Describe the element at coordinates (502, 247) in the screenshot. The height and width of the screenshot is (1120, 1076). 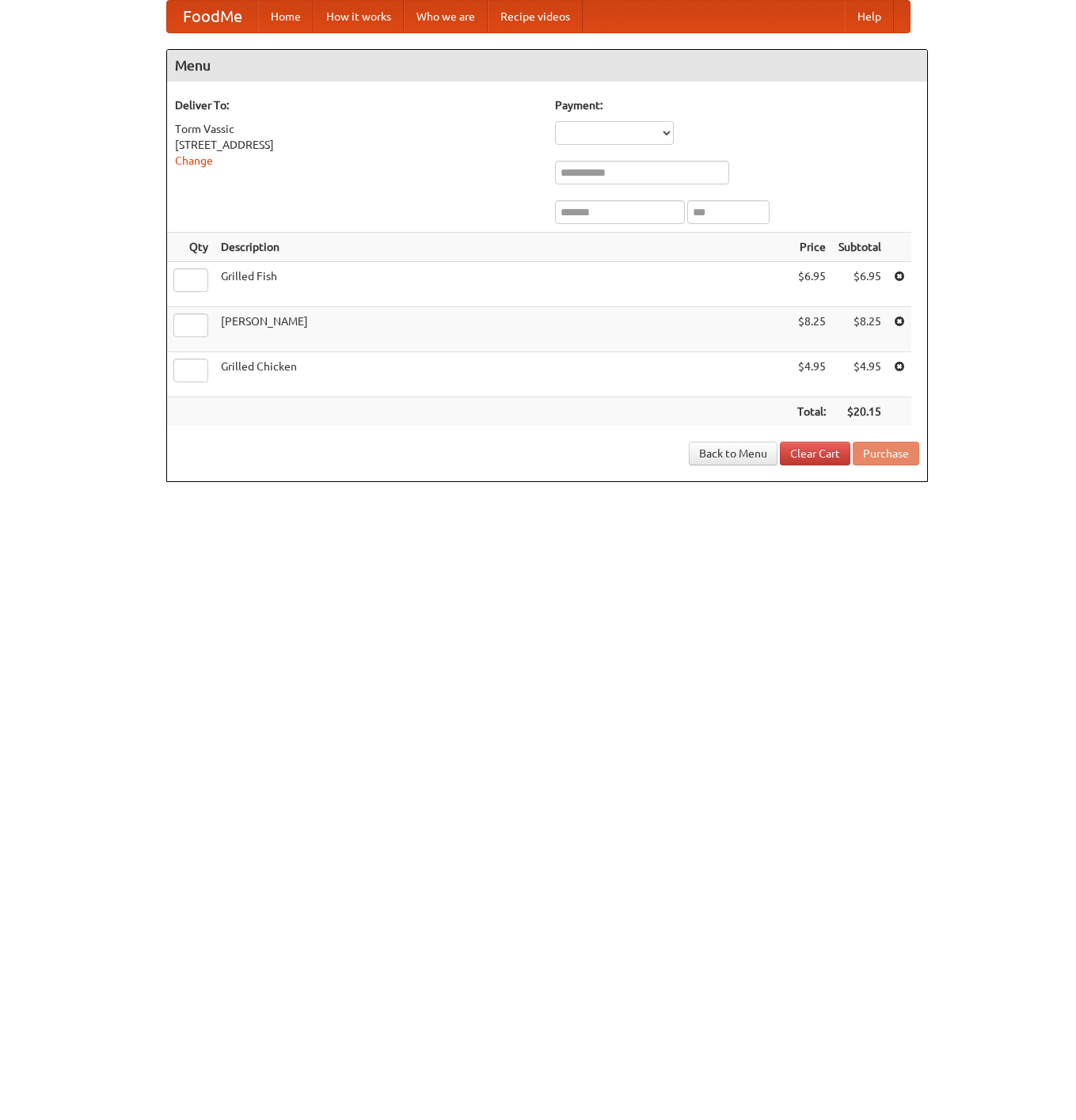
I see `th: Description` at that location.